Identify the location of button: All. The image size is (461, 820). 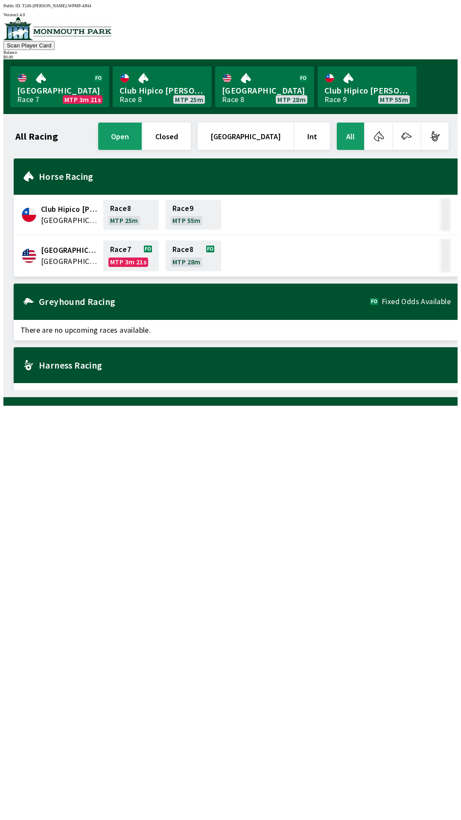
(351, 136).